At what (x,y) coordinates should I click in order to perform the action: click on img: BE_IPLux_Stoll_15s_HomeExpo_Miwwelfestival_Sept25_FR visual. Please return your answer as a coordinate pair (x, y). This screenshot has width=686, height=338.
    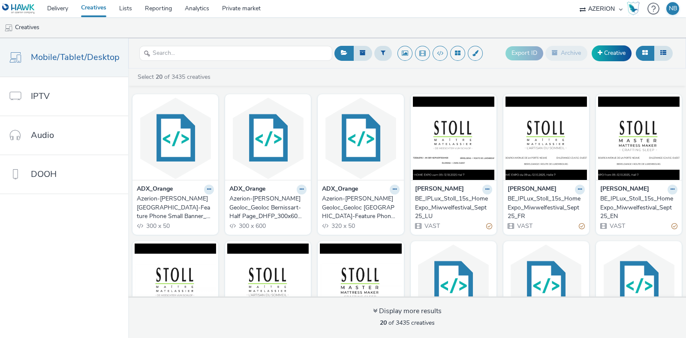
    Looking at the image, I should click on (546, 138).